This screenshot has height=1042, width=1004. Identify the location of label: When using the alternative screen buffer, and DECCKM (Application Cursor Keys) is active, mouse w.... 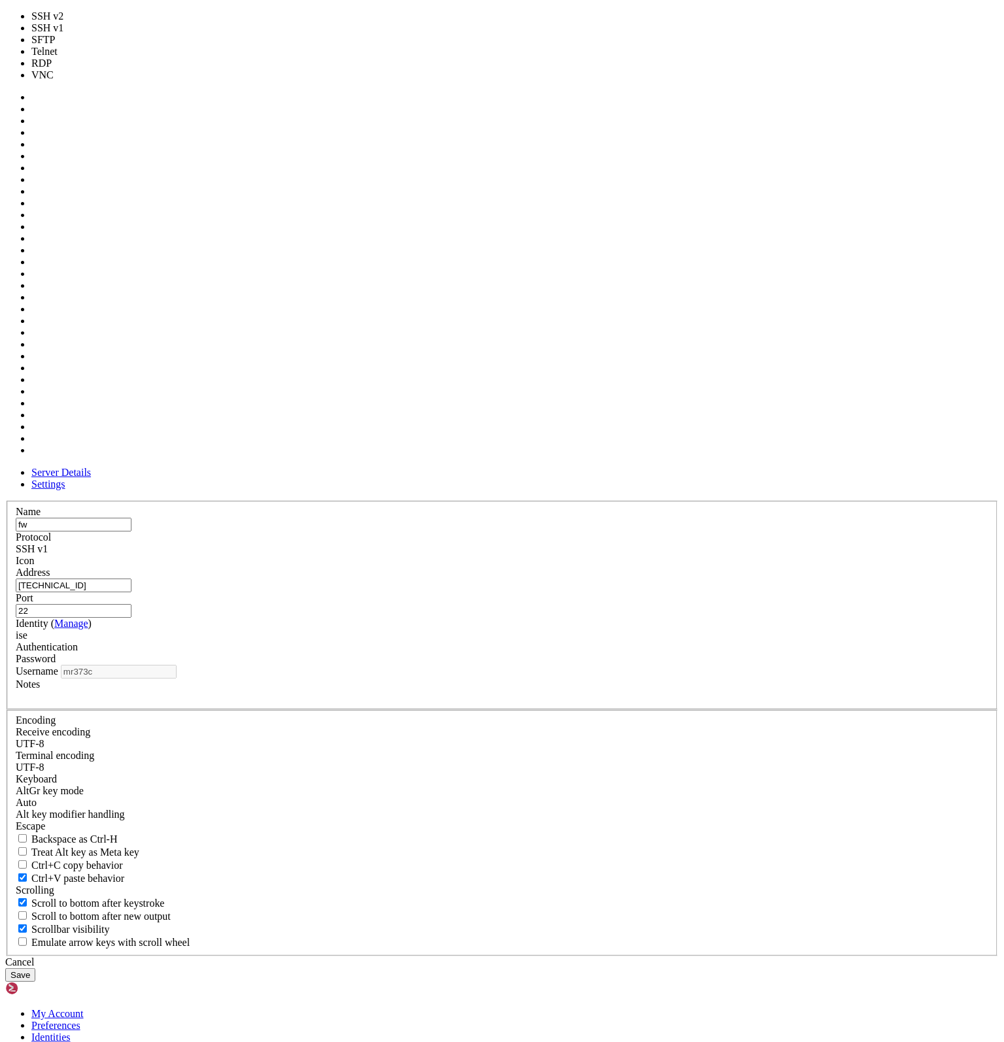
(103, 942).